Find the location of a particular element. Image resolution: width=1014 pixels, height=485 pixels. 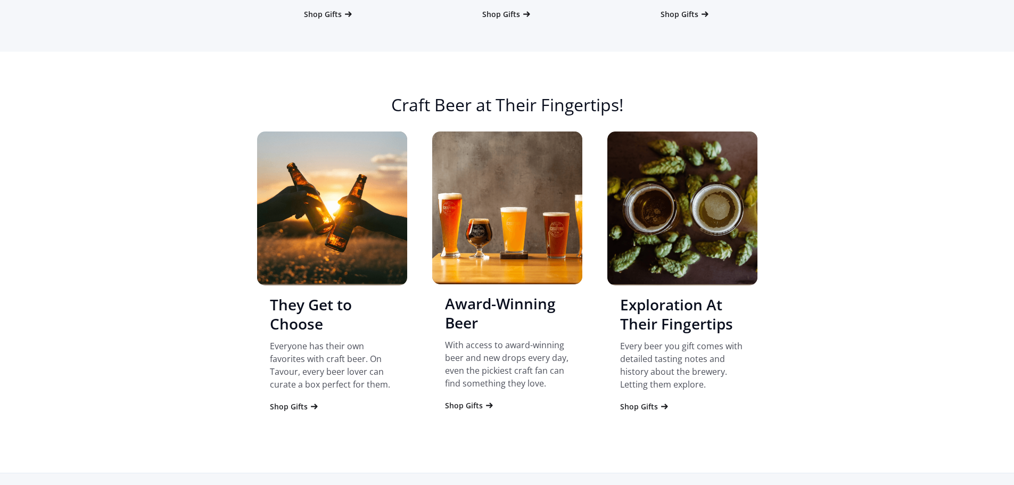

div: carousel is located at coordinates (507, 294).